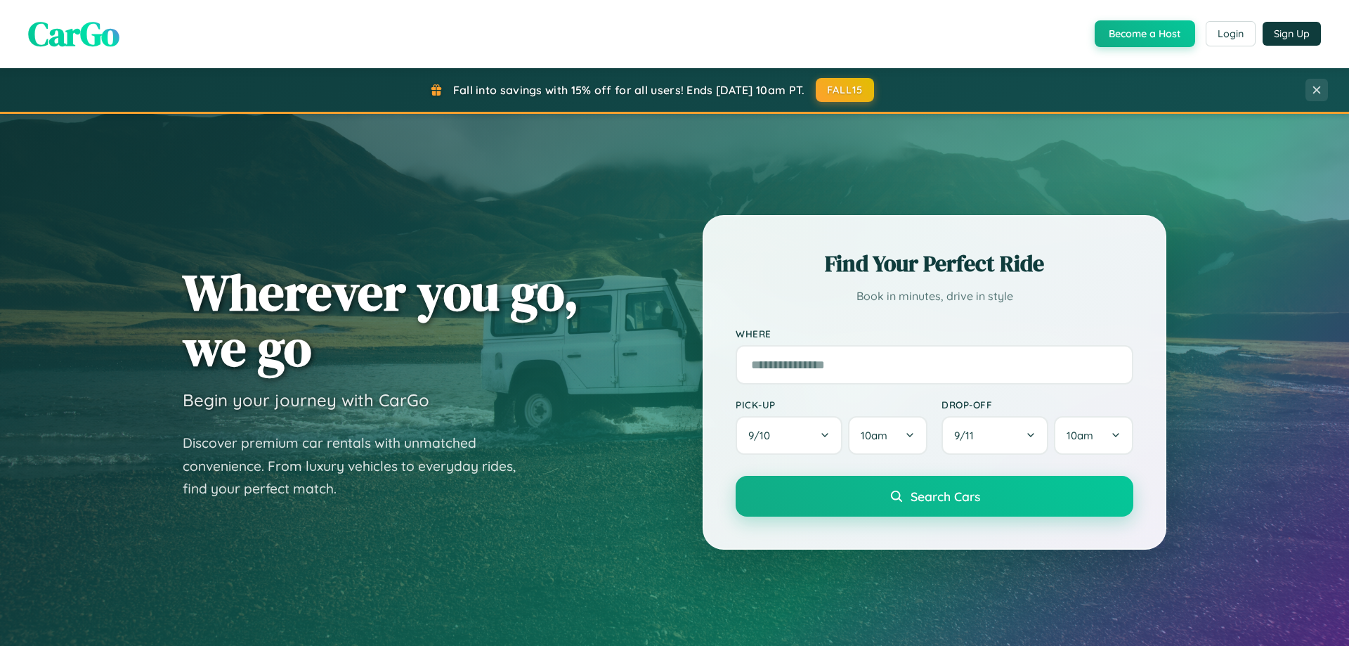 The height and width of the screenshot is (646, 1349). What do you see at coordinates (306, 400) in the screenshot?
I see `h3: Begin your journey with CarGo` at bounding box center [306, 400].